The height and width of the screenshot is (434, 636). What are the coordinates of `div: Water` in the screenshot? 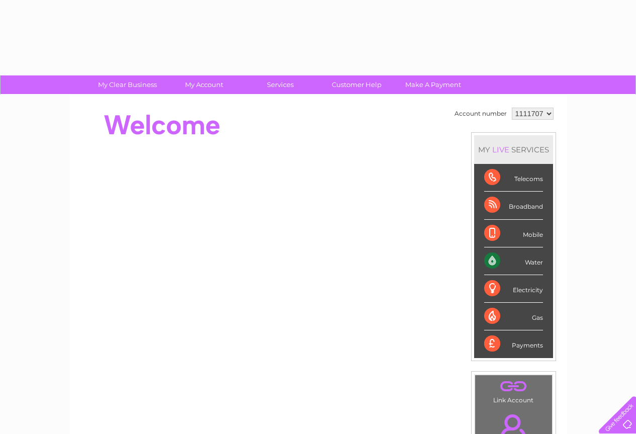 It's located at (513, 261).